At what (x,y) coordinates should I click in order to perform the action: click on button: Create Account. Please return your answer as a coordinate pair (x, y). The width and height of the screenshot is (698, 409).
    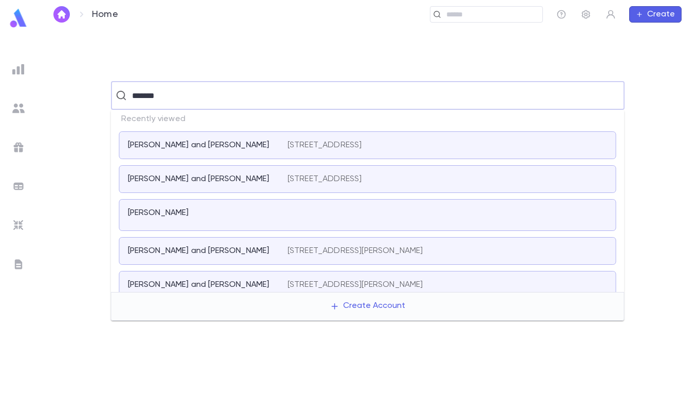
    Looking at the image, I should click on (367, 306).